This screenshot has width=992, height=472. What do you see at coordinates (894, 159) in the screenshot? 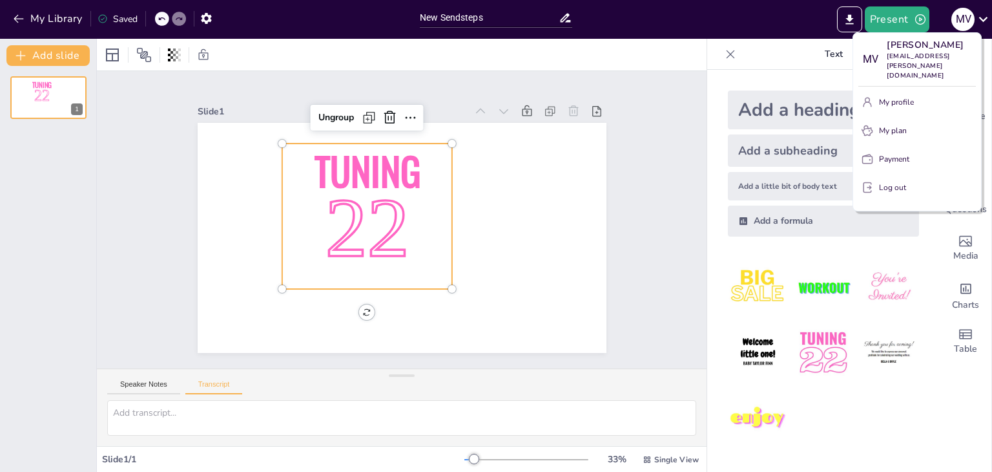
I see `p: Payment` at bounding box center [894, 159].